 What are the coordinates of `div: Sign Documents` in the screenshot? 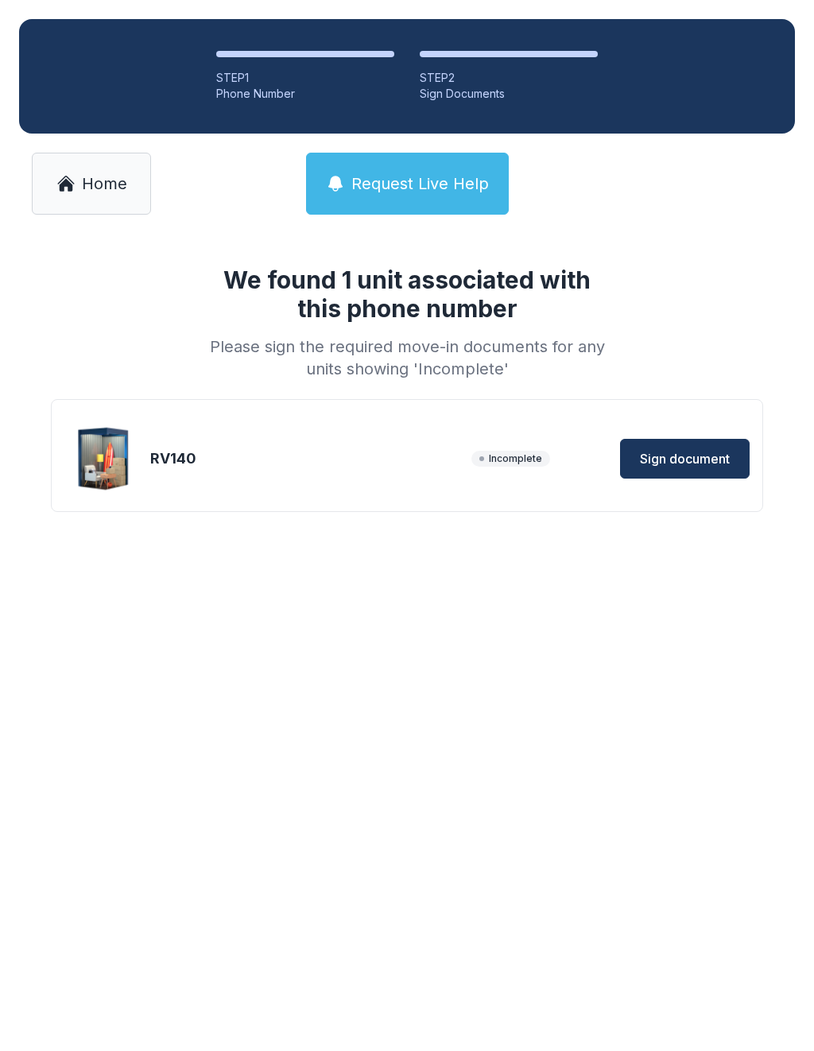 It's located at (509, 94).